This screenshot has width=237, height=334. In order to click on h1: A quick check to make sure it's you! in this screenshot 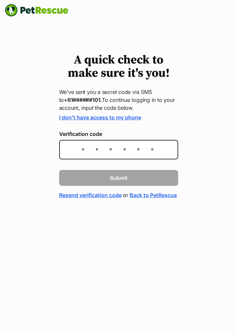, I will do `click(119, 67)`.